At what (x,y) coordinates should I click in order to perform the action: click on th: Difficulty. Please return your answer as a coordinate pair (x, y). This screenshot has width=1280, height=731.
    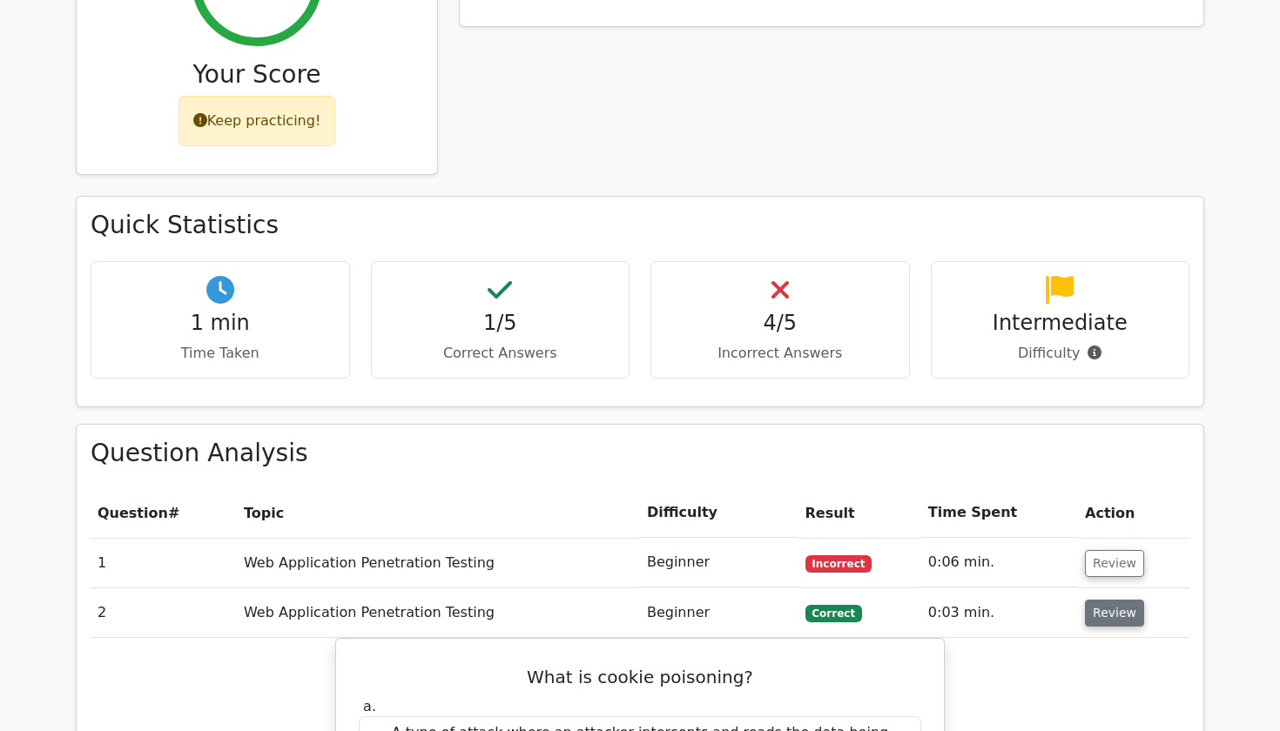
    Looking at the image, I should click on (719, 513).